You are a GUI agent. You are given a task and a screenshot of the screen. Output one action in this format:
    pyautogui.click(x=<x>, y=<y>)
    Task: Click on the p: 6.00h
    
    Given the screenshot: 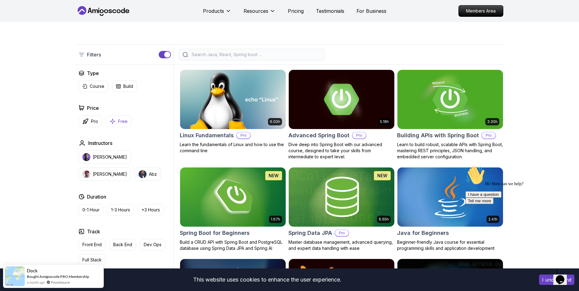 What is the action you would take?
    pyautogui.click(x=275, y=122)
    